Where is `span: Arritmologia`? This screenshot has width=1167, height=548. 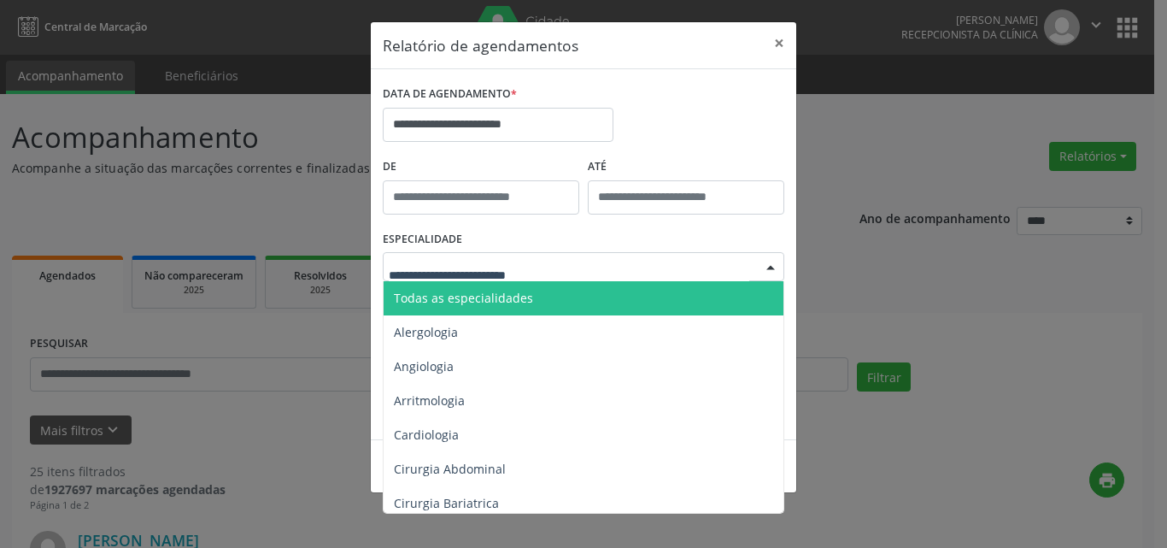
span: Arritmologia is located at coordinates (429, 400).